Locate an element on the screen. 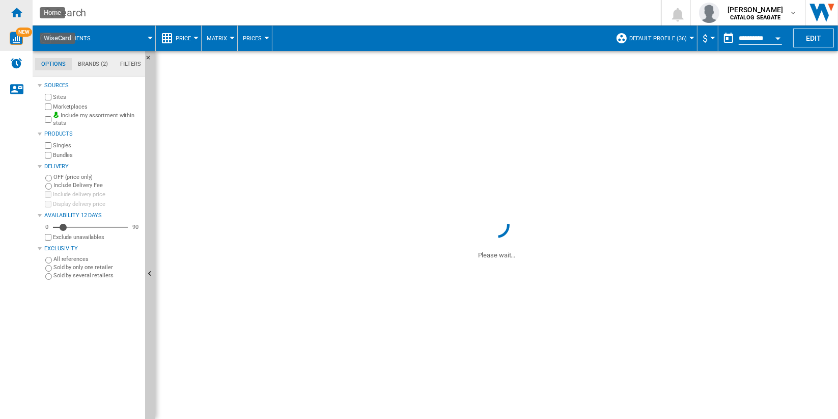 This screenshot has width=838, height=419. div: Availability 12 Days is located at coordinates (93, 215).